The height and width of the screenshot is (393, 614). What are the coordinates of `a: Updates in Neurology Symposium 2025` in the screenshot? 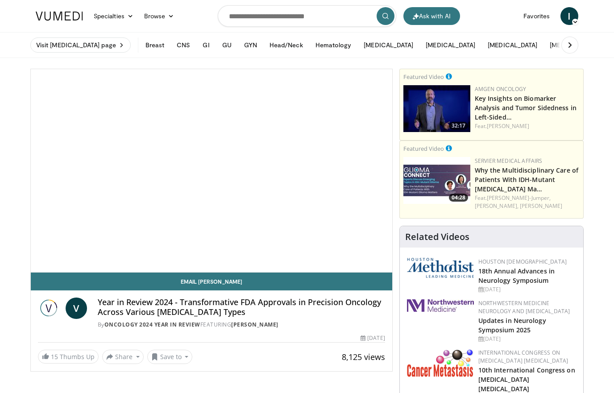 It's located at (512, 325).